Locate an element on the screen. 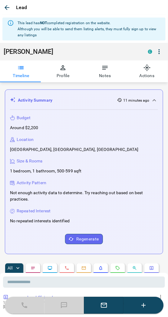  p: 11:57 am is located at coordinates (12, 303).